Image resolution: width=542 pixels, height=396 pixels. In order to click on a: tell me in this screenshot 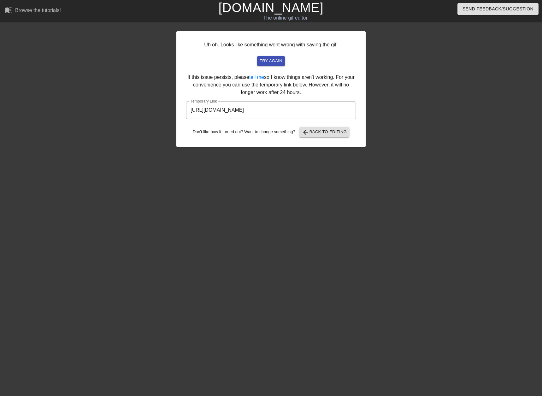, I will do `click(256, 77)`.